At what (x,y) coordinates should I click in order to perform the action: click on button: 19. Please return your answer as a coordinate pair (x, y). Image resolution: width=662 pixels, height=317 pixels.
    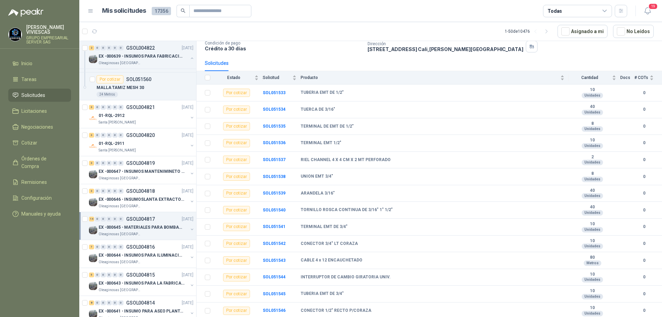
    Looking at the image, I should click on (648, 11).